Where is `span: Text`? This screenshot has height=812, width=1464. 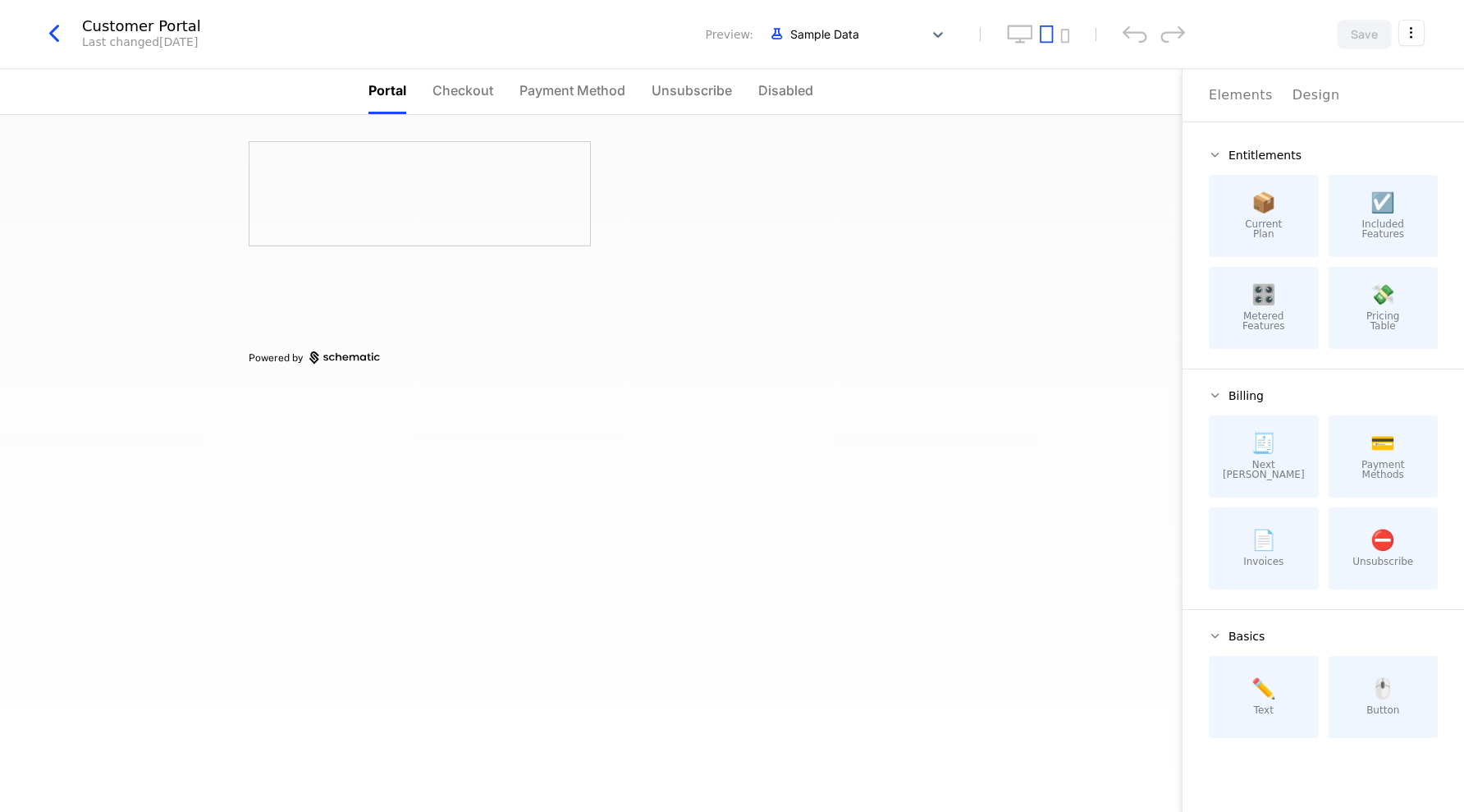
span: Text is located at coordinates (1264, 709).